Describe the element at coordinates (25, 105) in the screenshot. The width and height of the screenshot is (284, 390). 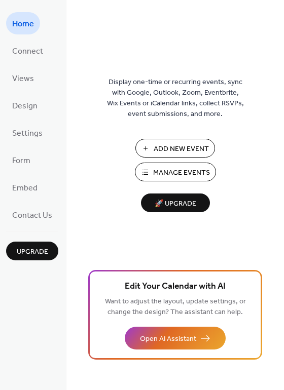
I see `a: Design` at that location.